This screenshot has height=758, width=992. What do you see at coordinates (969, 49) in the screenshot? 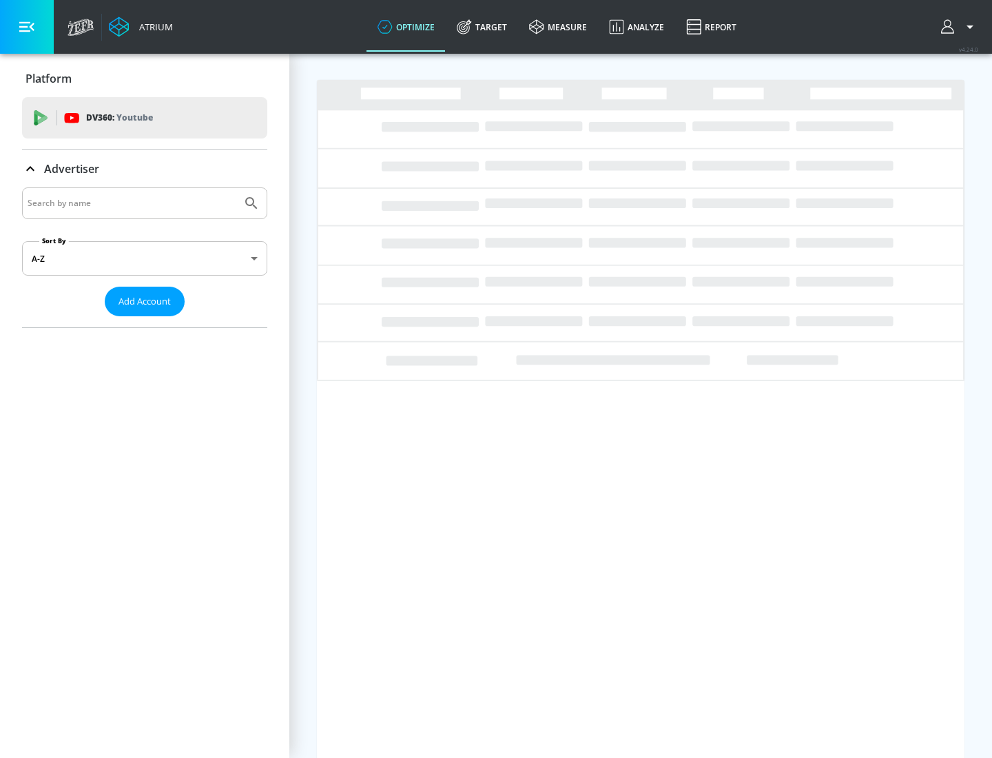
I see `span: v 4.24.0` at bounding box center [969, 49].